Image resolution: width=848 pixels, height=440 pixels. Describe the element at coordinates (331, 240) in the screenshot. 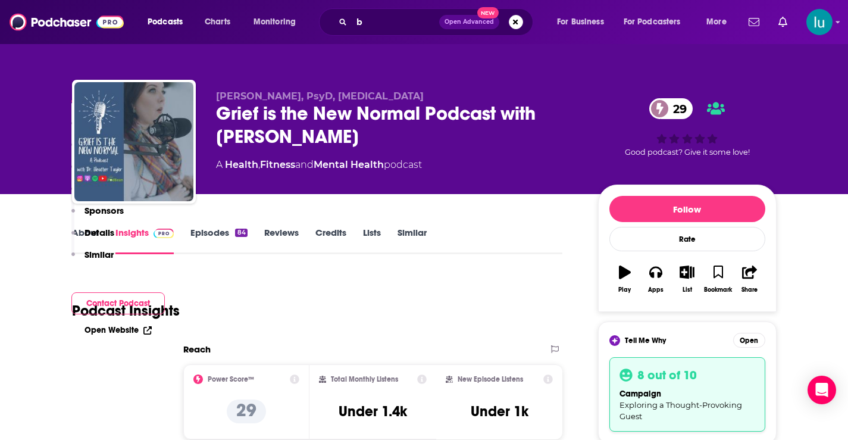

I see `a: Credits` at that location.